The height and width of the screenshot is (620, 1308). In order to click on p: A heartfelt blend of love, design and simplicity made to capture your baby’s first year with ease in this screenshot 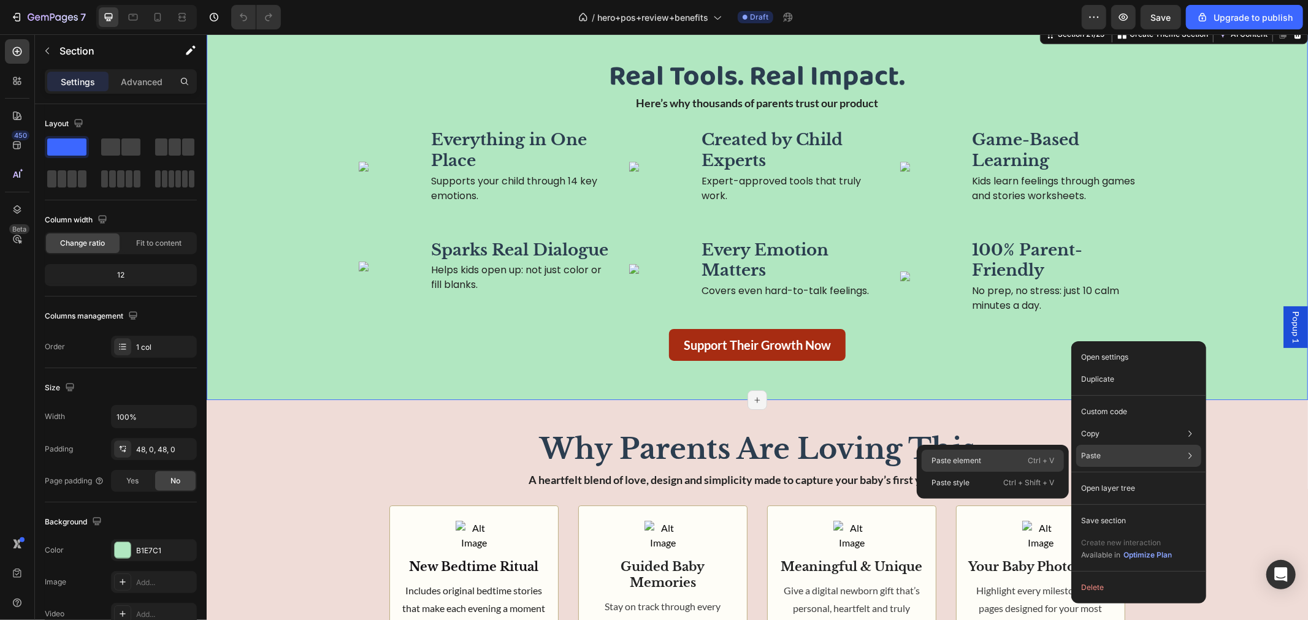, I will do `click(550, 446)`.